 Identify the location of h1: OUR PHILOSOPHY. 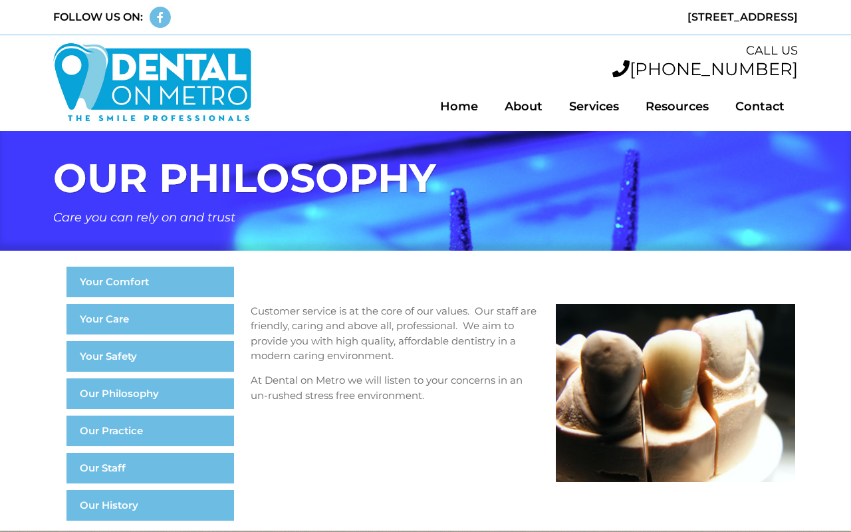
(425, 178).